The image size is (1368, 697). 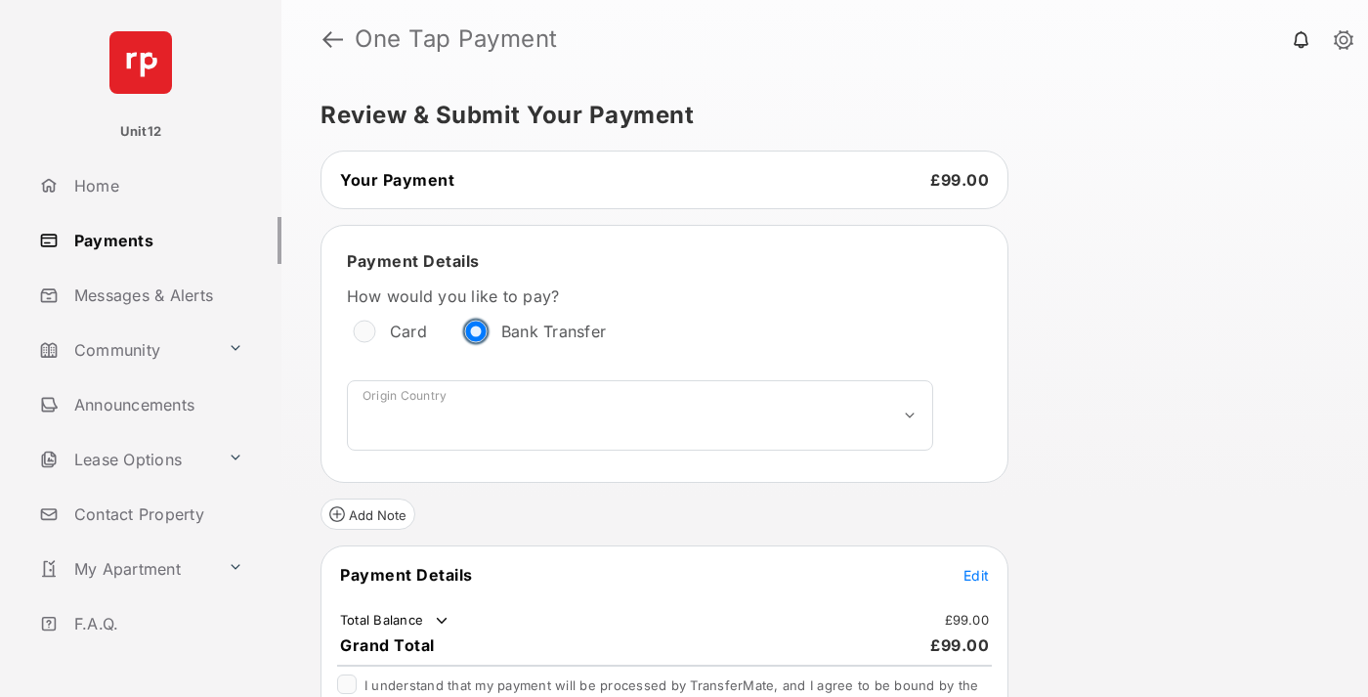 What do you see at coordinates (397, 180) in the screenshot?
I see `span: Your Payment` at bounding box center [397, 180].